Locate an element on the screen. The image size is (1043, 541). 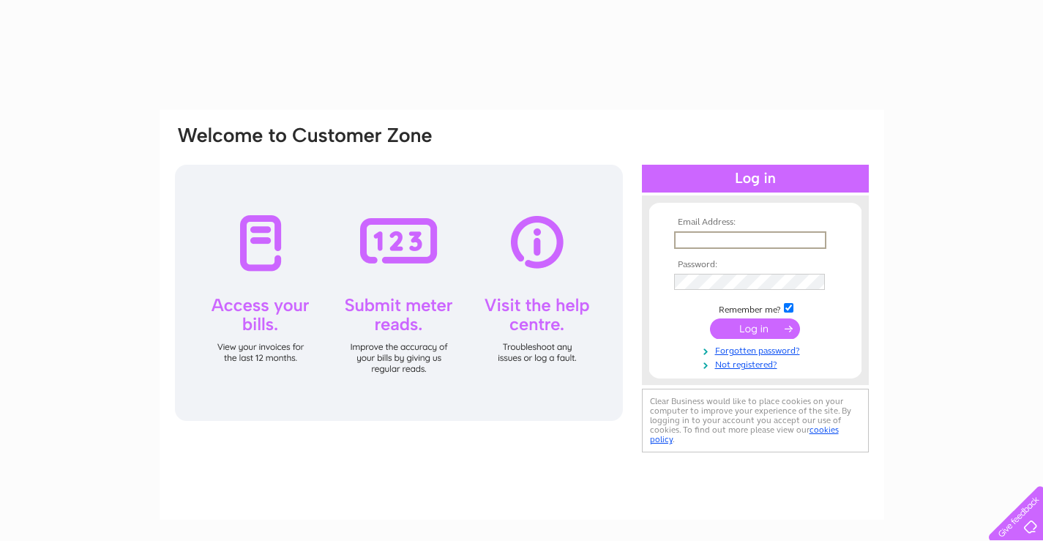
input: Submit is located at coordinates (754, 328).